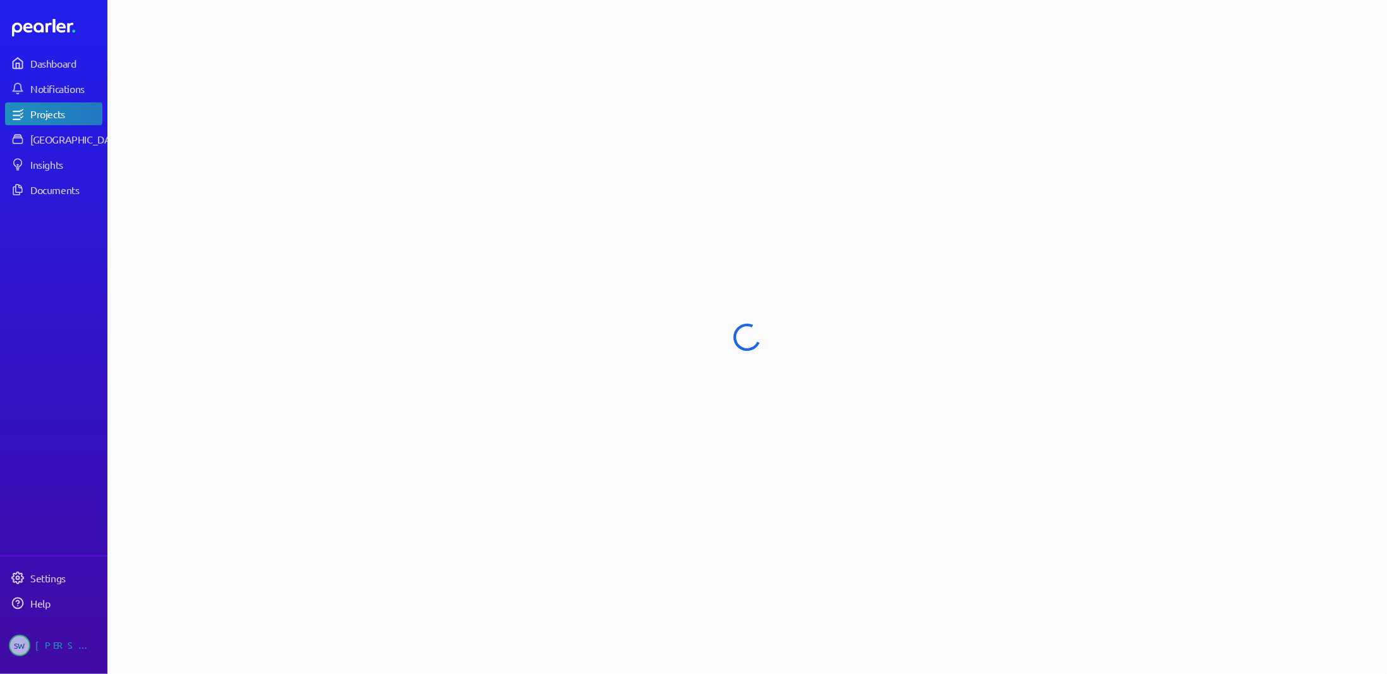  What do you see at coordinates (66, 88) in the screenshot?
I see `div: Notifications` at bounding box center [66, 88].